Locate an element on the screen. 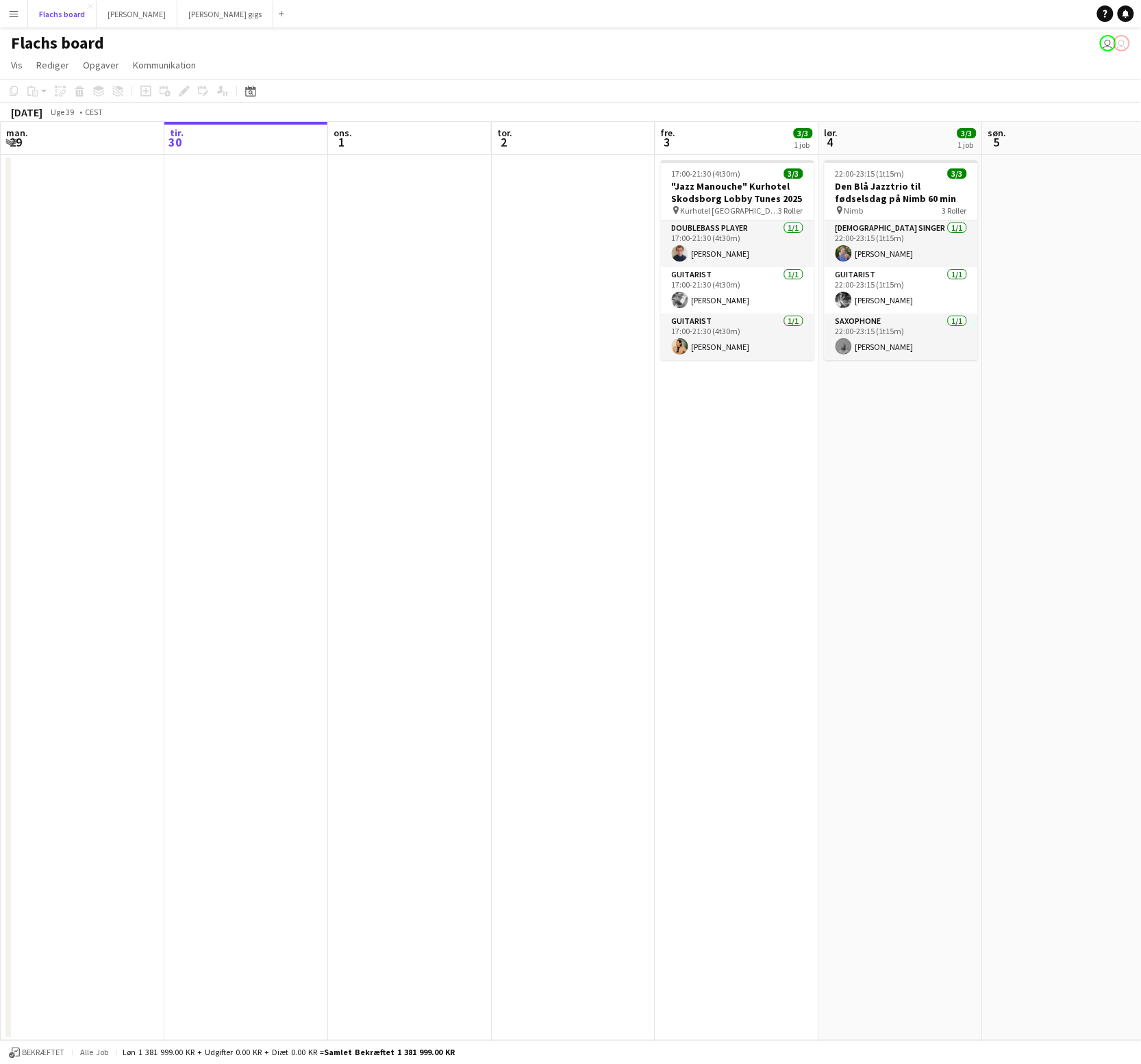 This screenshot has height=1064, width=1141. span: fre. is located at coordinates (668, 133).